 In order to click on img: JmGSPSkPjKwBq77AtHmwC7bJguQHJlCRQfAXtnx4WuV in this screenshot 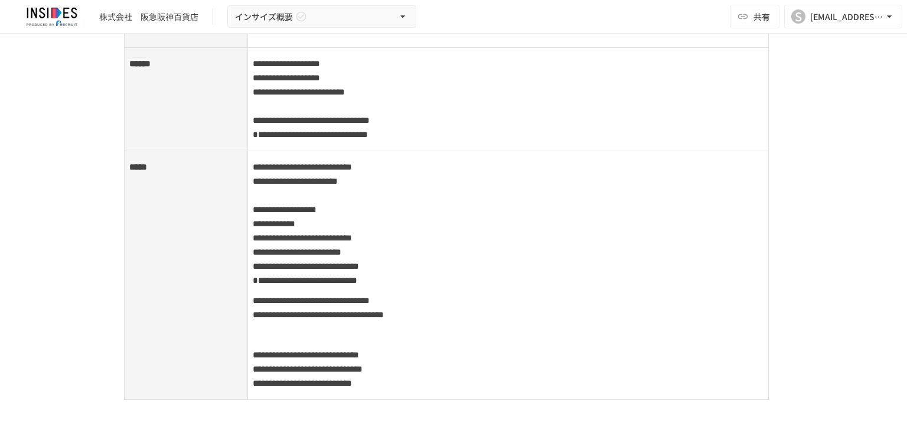, I will do `click(52, 17)`.